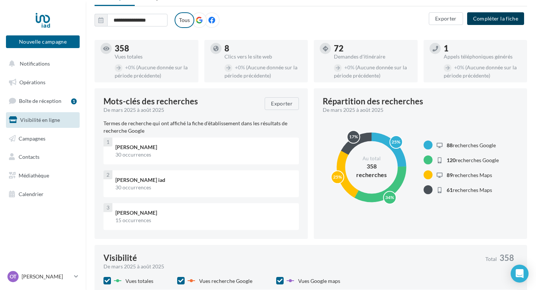 This screenshot has width=536, height=290. What do you see at coordinates (40, 120) in the screenshot?
I see `span: Visibilité en ligne` at bounding box center [40, 120].